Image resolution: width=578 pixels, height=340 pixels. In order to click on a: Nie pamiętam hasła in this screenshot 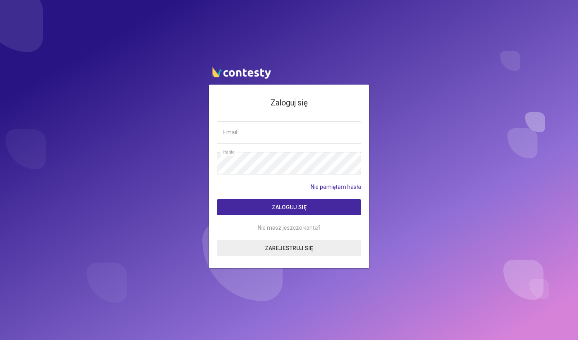, I will do `click(336, 187)`.